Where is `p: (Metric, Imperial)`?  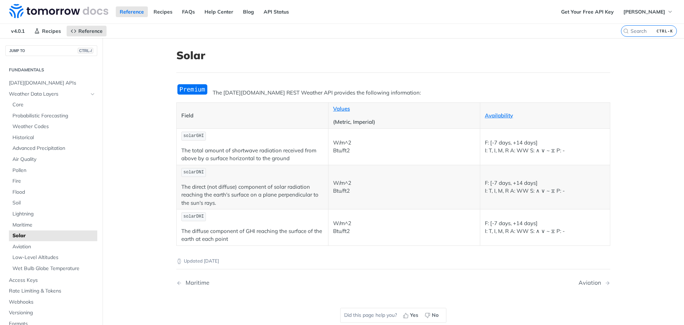 p: (Metric, Imperial) is located at coordinates (404, 122).